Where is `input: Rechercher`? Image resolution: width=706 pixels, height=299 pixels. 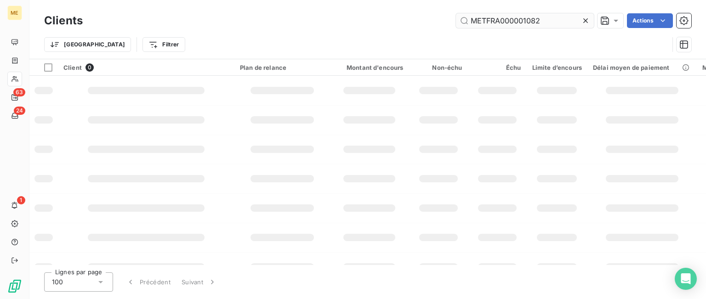
input: Rechercher is located at coordinates (525, 21).